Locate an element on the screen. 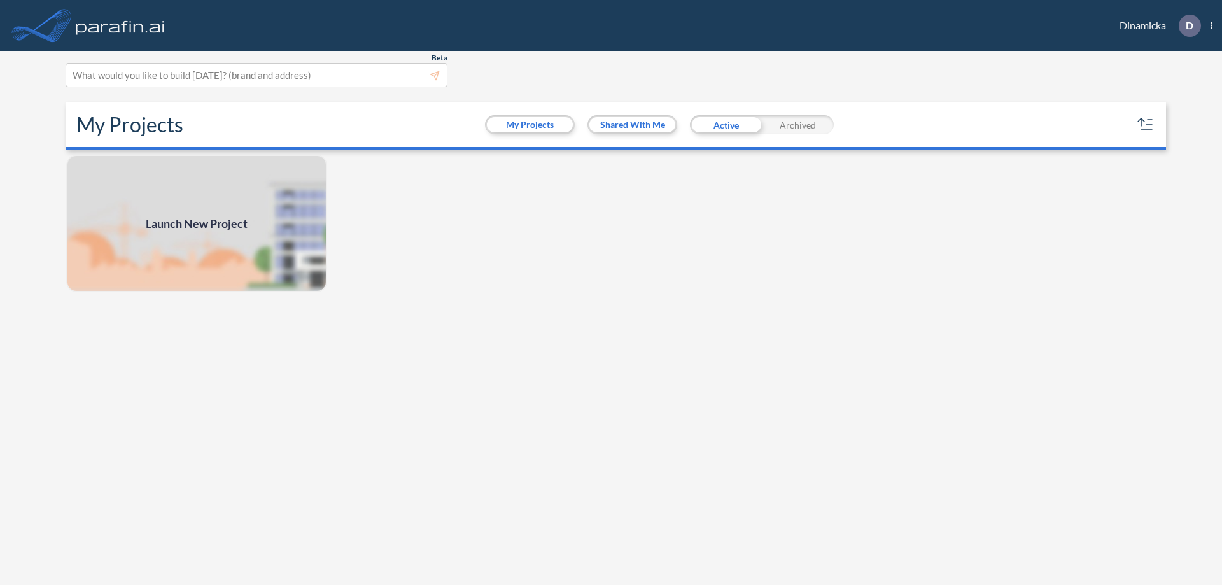 This screenshot has width=1222, height=585. div: Archived is located at coordinates (798, 125).